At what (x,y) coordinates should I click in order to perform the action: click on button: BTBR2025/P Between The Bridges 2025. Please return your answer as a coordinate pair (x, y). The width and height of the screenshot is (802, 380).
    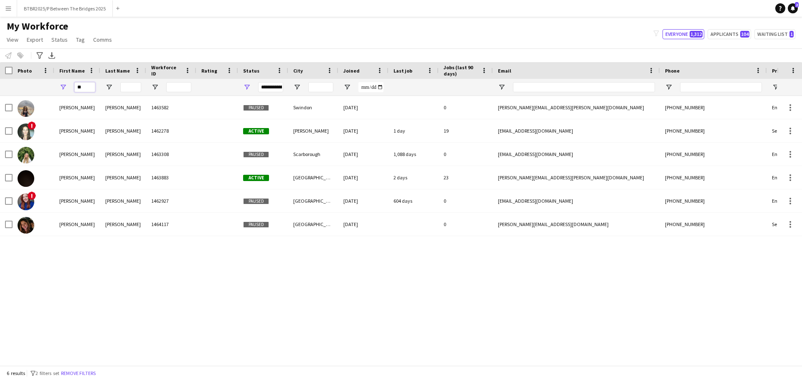
    Looking at the image, I should click on (65, 8).